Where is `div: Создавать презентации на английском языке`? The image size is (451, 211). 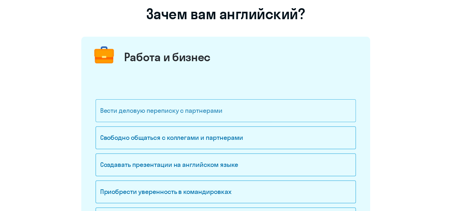
div: Создавать презентации на английском языке is located at coordinates (226, 165).